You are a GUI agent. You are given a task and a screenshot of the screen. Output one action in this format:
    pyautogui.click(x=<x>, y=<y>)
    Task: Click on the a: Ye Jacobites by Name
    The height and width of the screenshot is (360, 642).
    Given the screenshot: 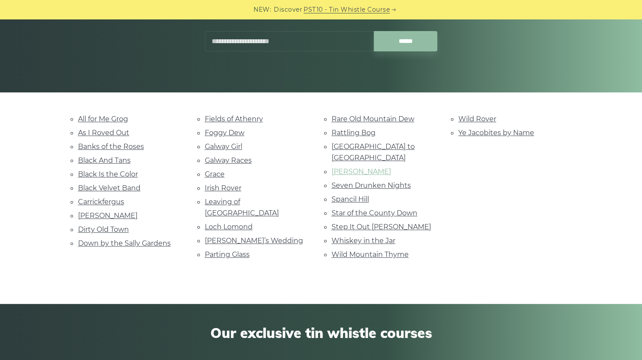 What is the action you would take?
    pyautogui.click(x=497, y=132)
    